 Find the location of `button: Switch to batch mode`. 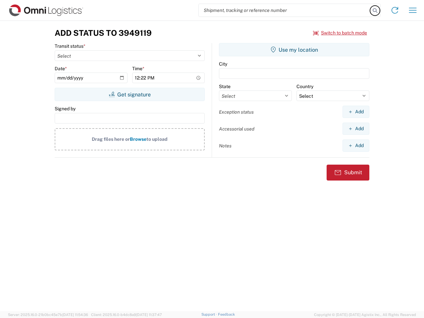

button: Switch to batch mode is located at coordinates (339, 33).